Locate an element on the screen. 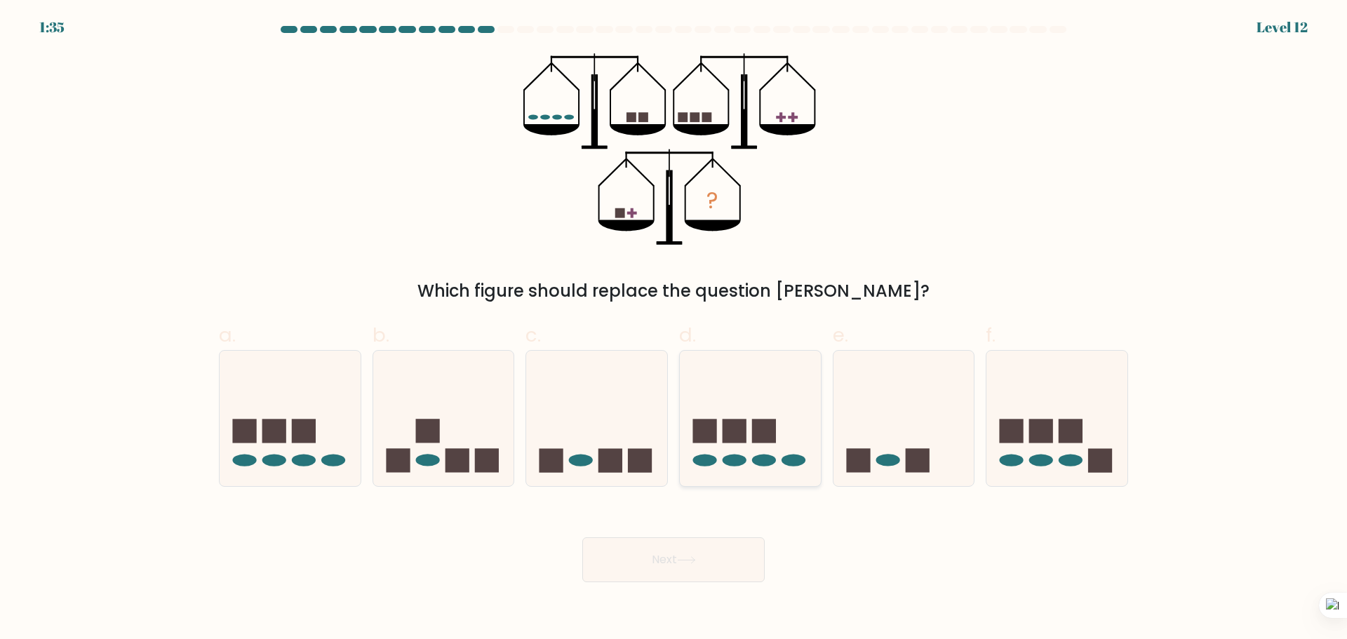 This screenshot has height=639, width=1347. div: 1:35 is located at coordinates (52, 27).